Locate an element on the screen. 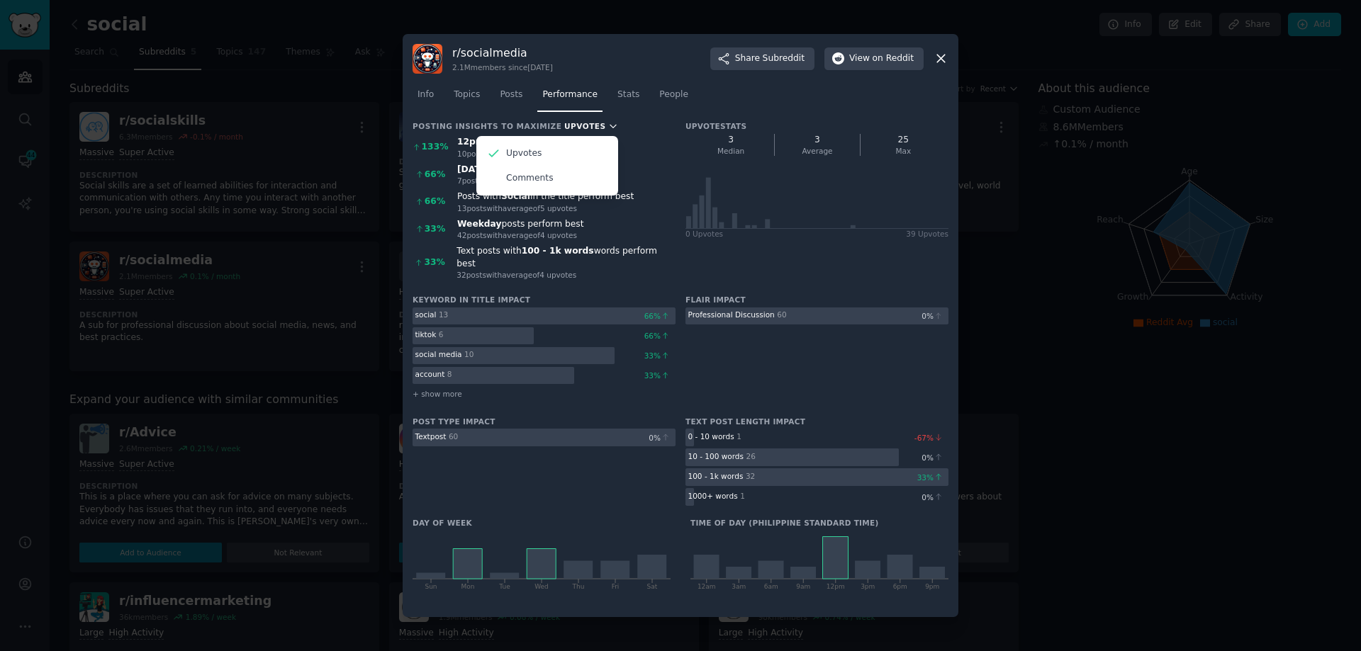 This screenshot has width=1361, height=651. div: Max is located at coordinates (903, 151).